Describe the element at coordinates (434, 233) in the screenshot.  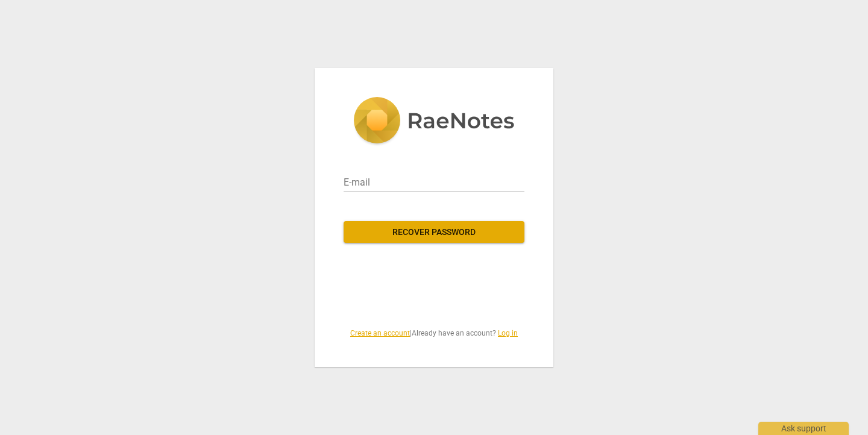
I see `span: Recover password` at that location.